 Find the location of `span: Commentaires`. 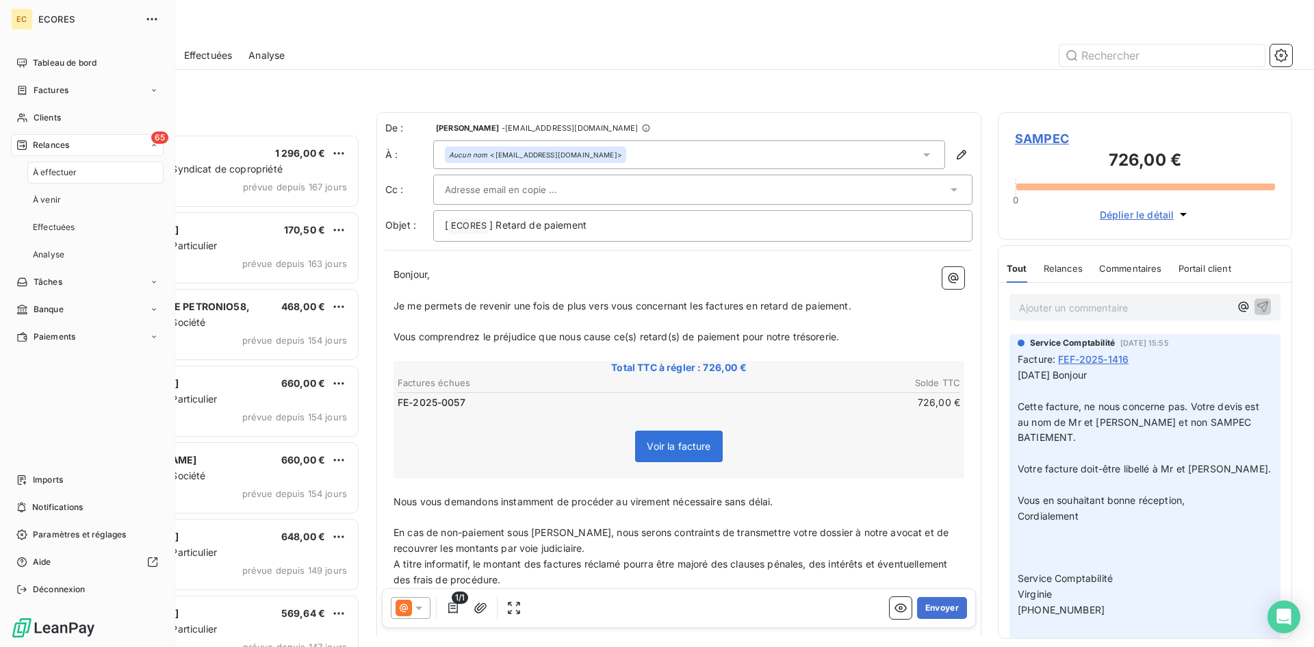

span: Commentaires is located at coordinates (1130, 268).